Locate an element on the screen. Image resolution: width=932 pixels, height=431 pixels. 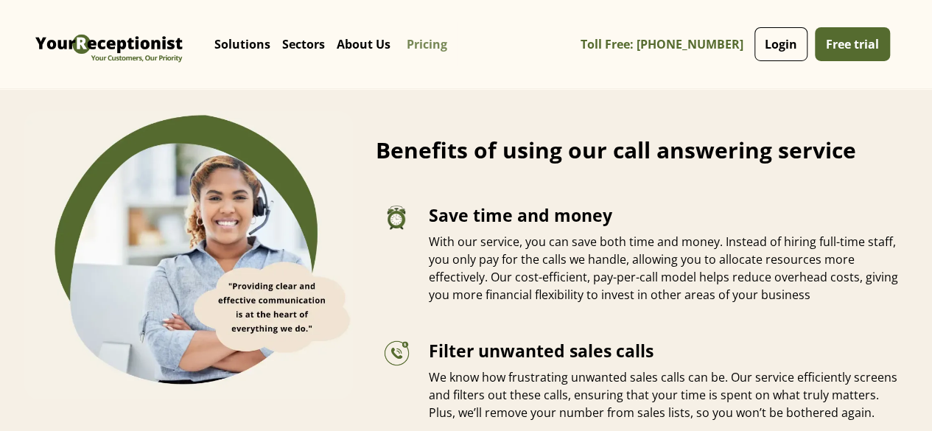
p: Solutions is located at coordinates (242, 44).